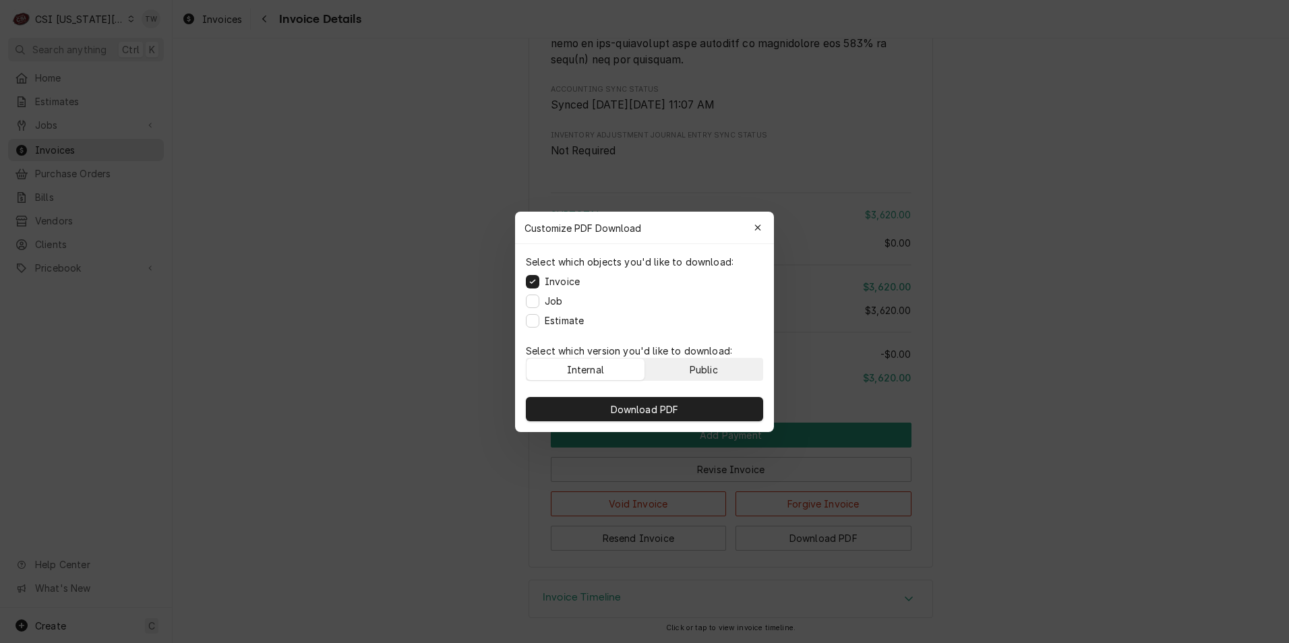 The height and width of the screenshot is (643, 1289). I want to click on button: Download PDF, so click(645, 409).